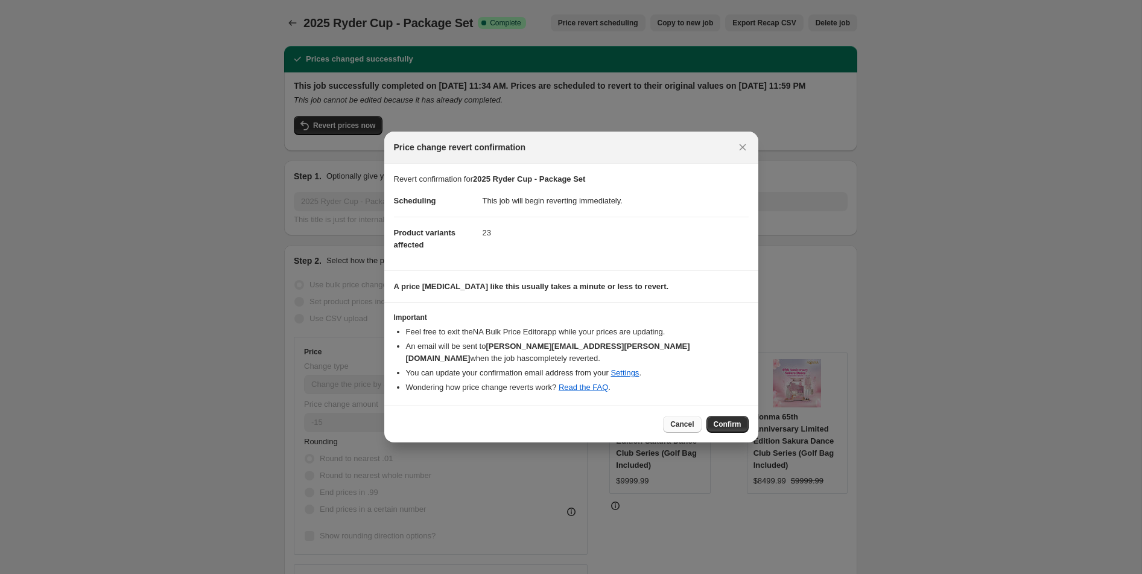  Describe the element at coordinates (415, 200) in the screenshot. I see `span: Scheduling` at that location.